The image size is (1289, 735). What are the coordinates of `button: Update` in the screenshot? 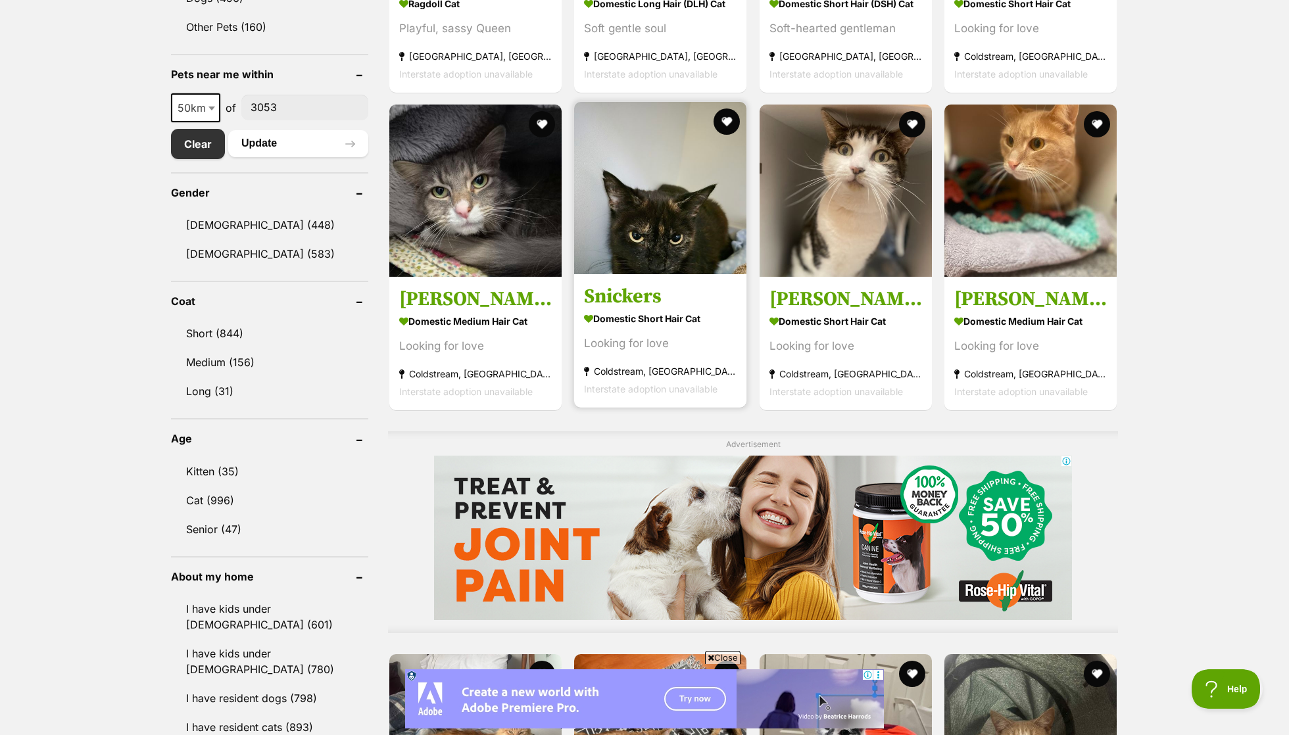 It's located at (298, 143).